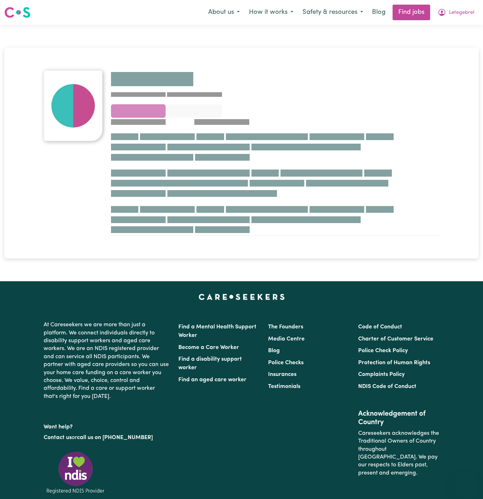 The image size is (483, 499). Describe the element at coordinates (17, 12) in the screenshot. I see `a: Careseekers logo` at that location.